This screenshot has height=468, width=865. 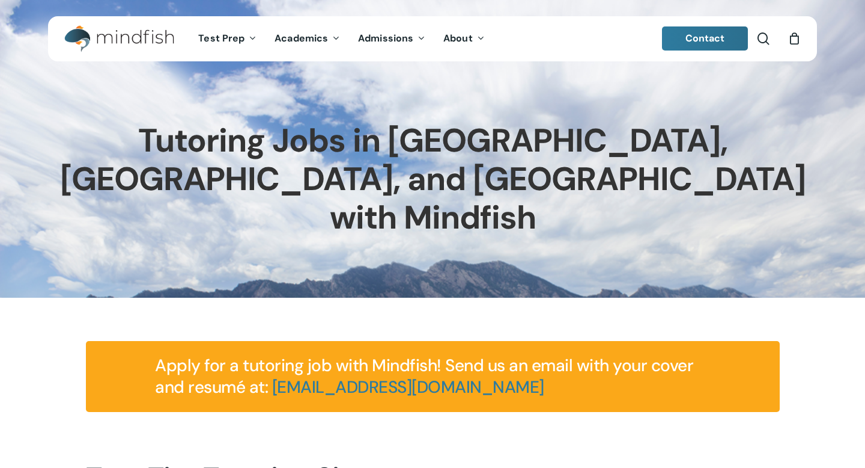 I want to click on a: Academics, so click(x=307, y=38).